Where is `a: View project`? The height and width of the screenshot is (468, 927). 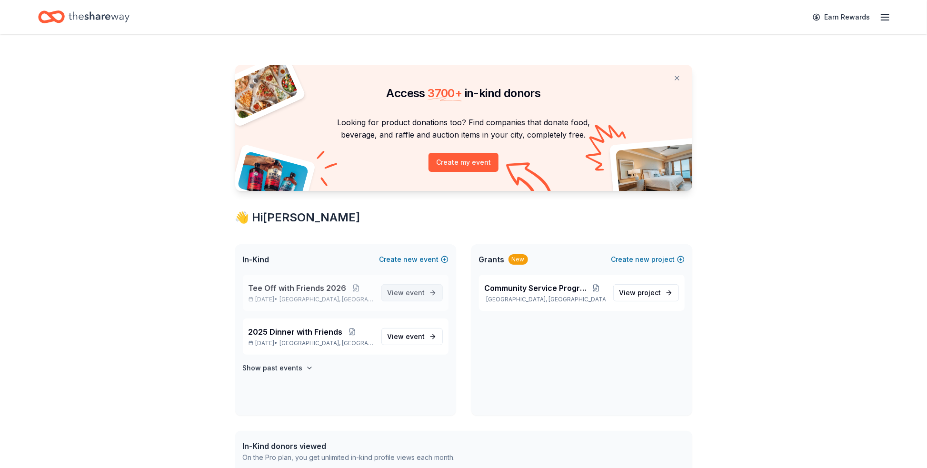 a: View project is located at coordinates (646, 293).